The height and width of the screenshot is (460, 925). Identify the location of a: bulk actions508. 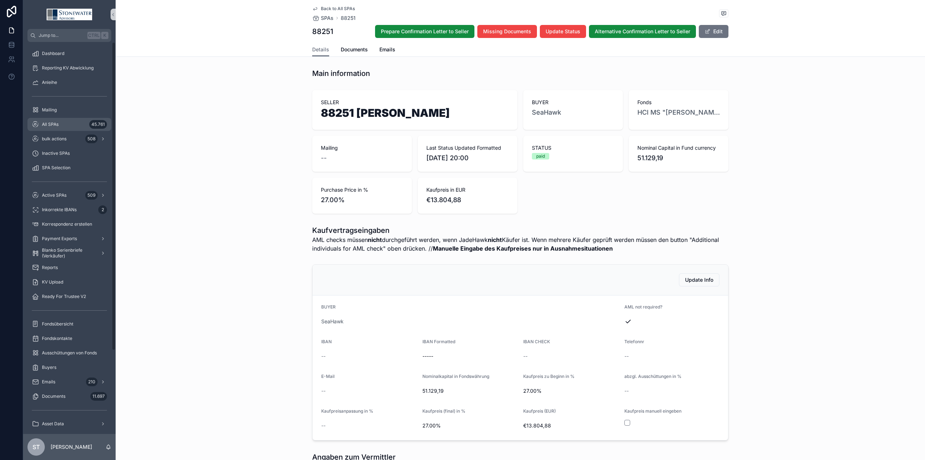
(69, 139).